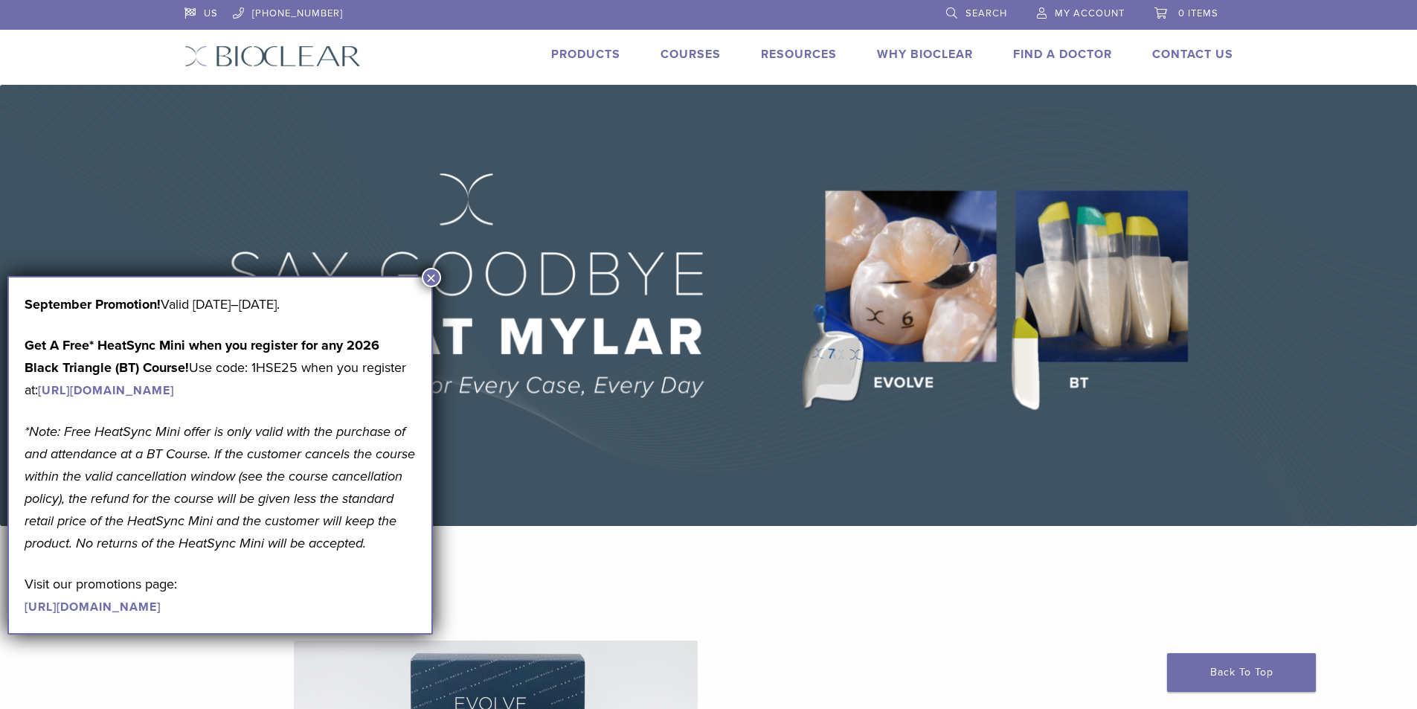 Image resolution: width=1417 pixels, height=709 pixels. I want to click on span: My Account, so click(1090, 13).